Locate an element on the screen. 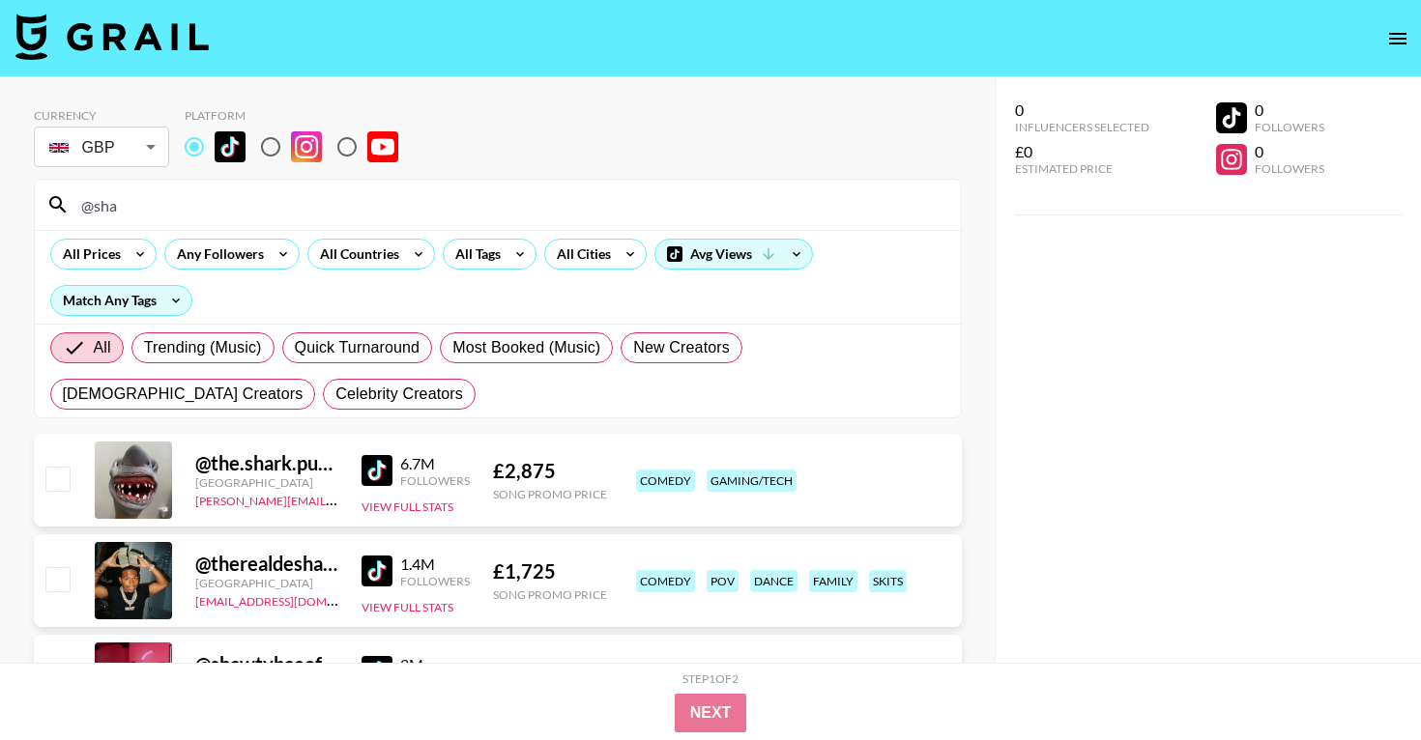 The image size is (1421, 740). input: Search by User Name is located at coordinates (509, 205).